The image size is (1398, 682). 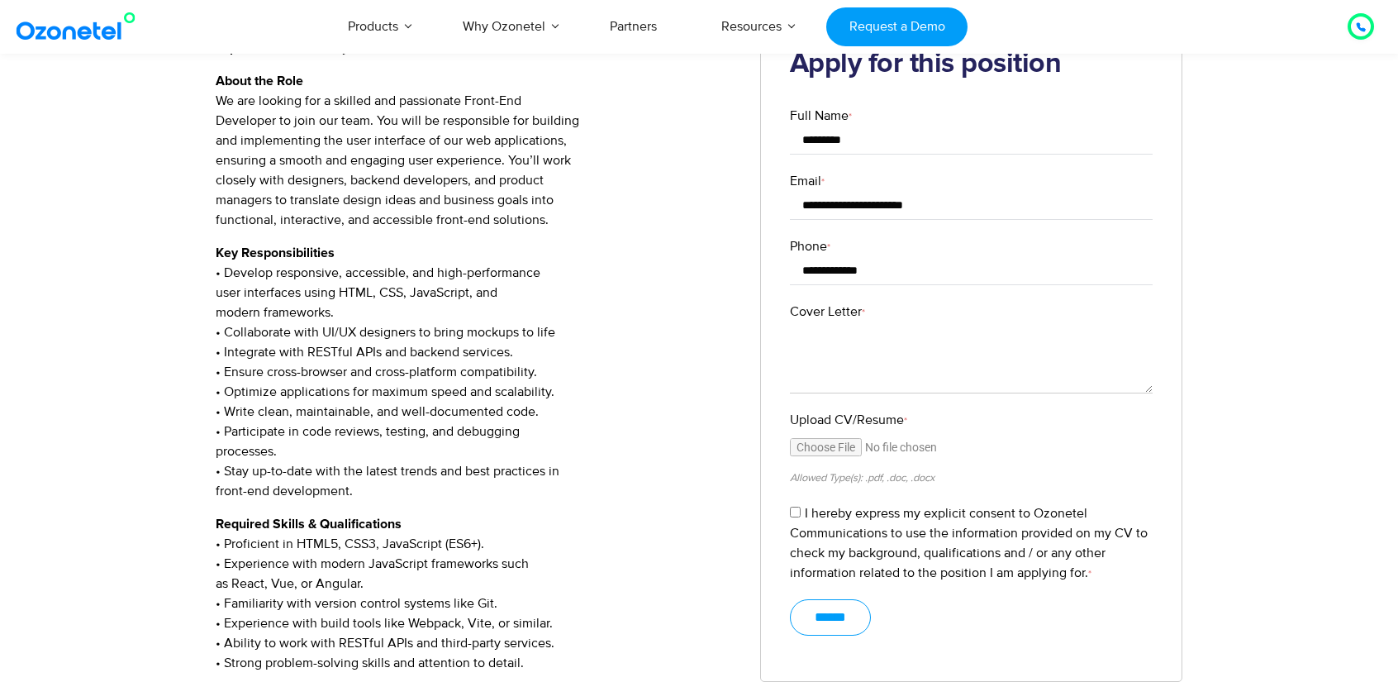 What do you see at coordinates (475, 372) in the screenshot?
I see `p: • Develop responsive, accessible, and high-performance user interfaces using HTML, CSS, JavaScrip...` at bounding box center [475, 372].